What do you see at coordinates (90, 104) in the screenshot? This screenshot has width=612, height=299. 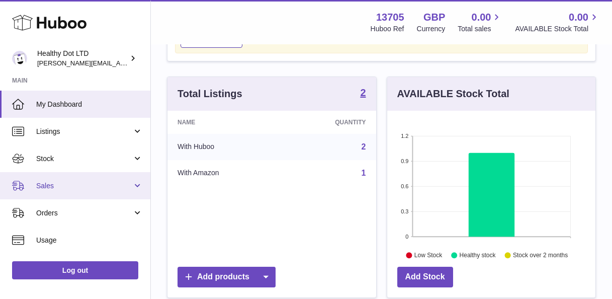 I see `span: My Dashboard` at bounding box center [90, 104].